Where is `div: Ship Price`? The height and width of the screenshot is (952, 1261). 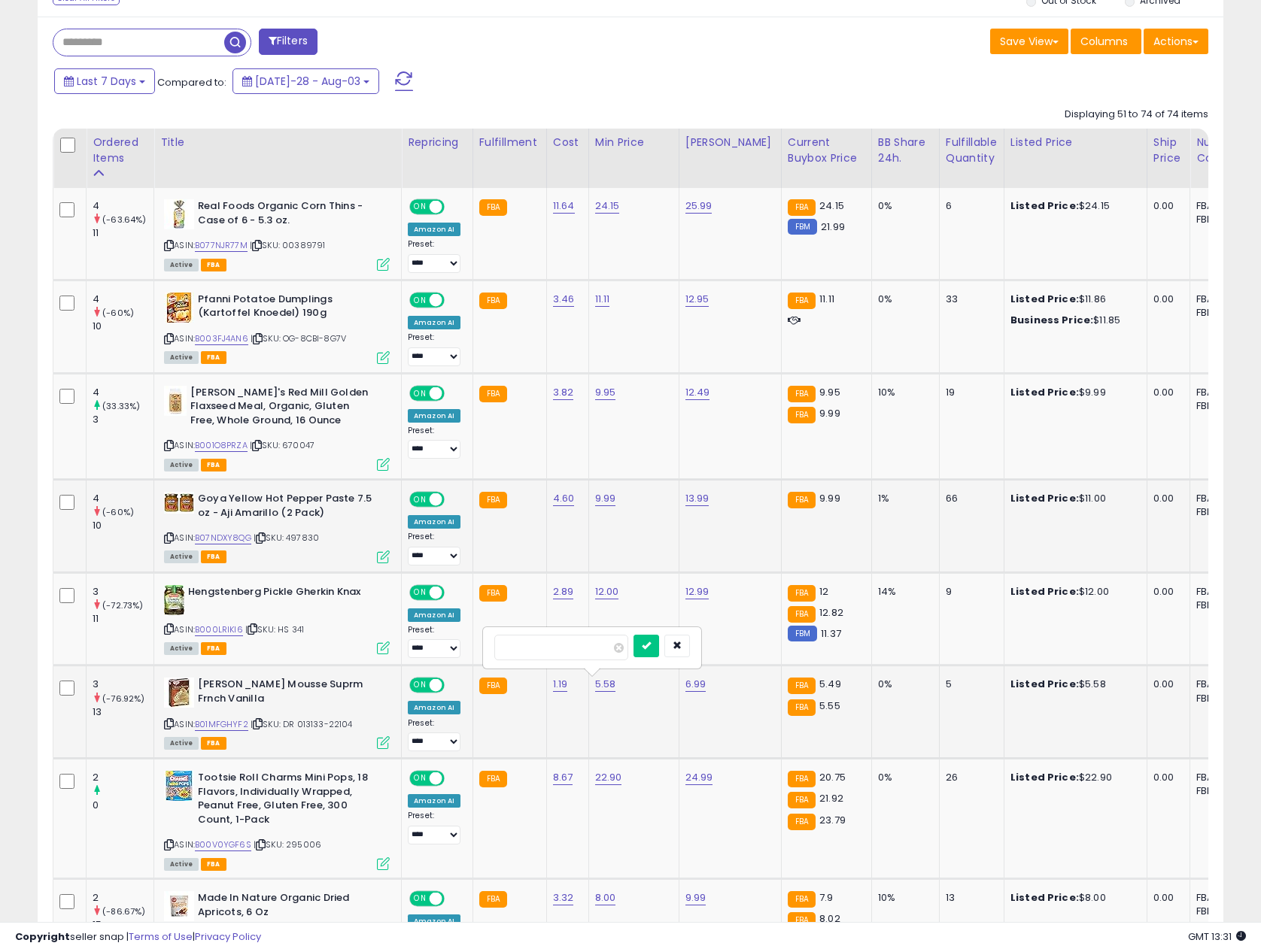 div: Ship Price is located at coordinates (1168, 150).